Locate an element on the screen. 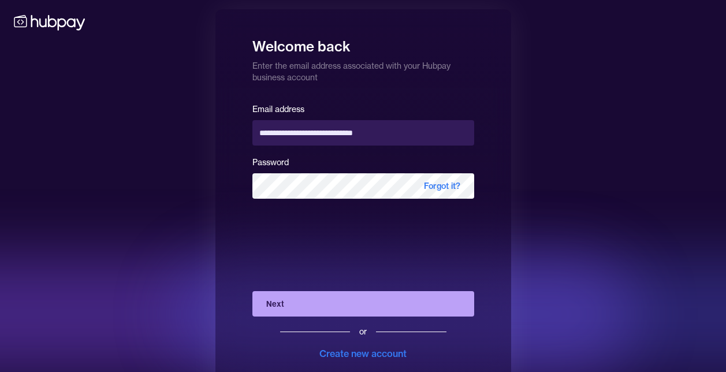 Image resolution: width=726 pixels, height=372 pixels. label: Password is located at coordinates (270, 162).